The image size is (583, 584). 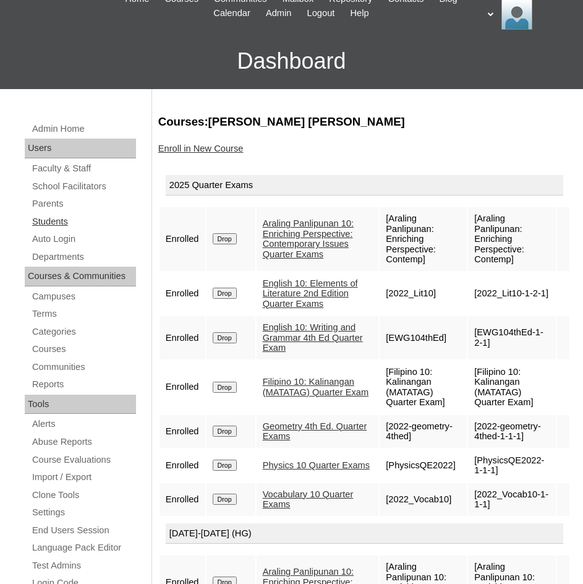 What do you see at coordinates (359, 13) in the screenshot?
I see `a: Help` at bounding box center [359, 13].